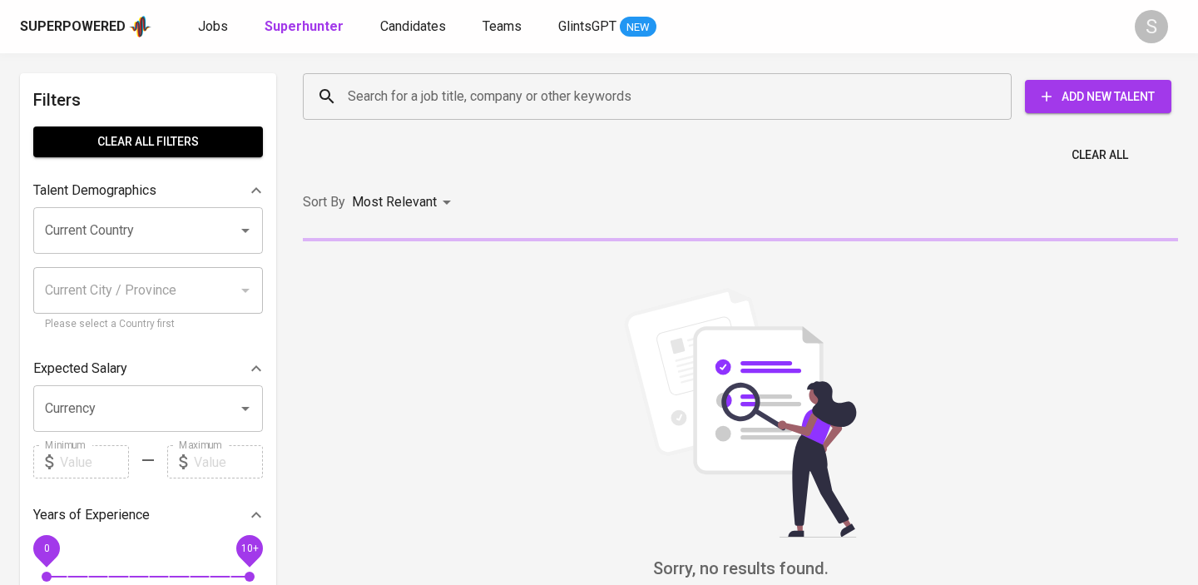 The width and height of the screenshot is (1198, 585). What do you see at coordinates (148, 369) in the screenshot?
I see `div: Expected Salary` at bounding box center [148, 369].